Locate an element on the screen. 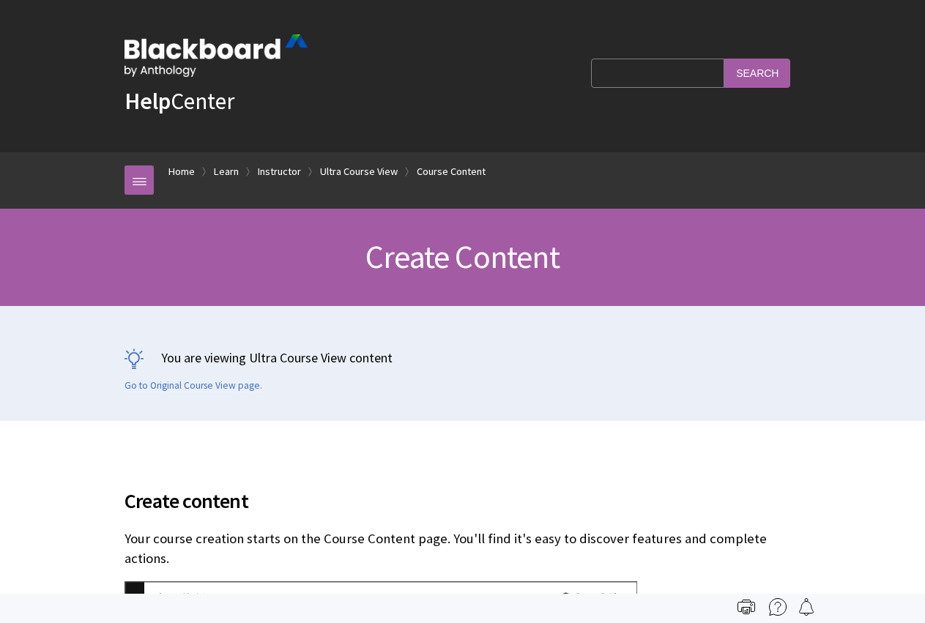  p: You are viewing Ultra Course View content is located at coordinates (462, 357).